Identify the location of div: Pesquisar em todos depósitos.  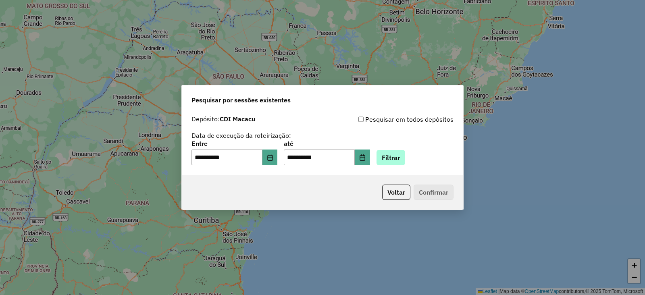
(388, 119).